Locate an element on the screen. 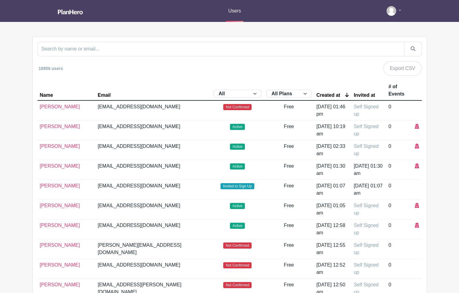  a: Invited at is located at coordinates (368, 95).